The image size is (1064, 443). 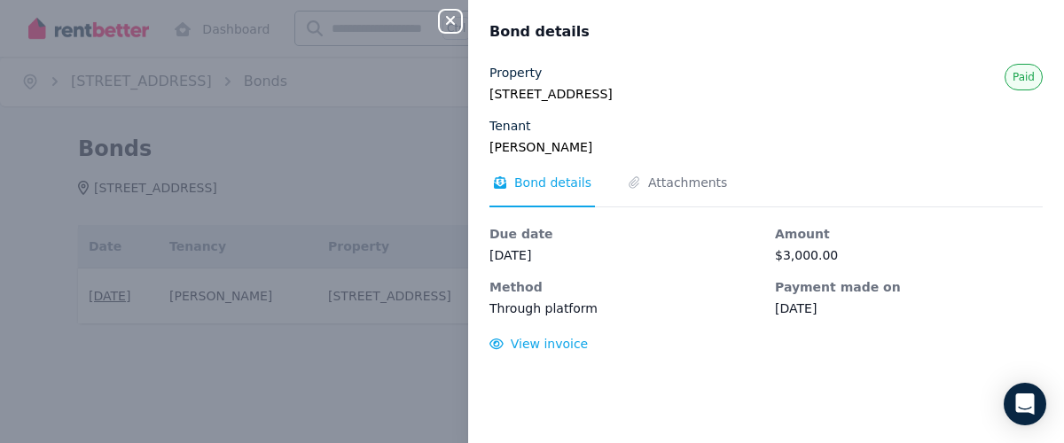 What do you see at coordinates (623, 287) in the screenshot?
I see `dt: Method` at bounding box center [623, 287].